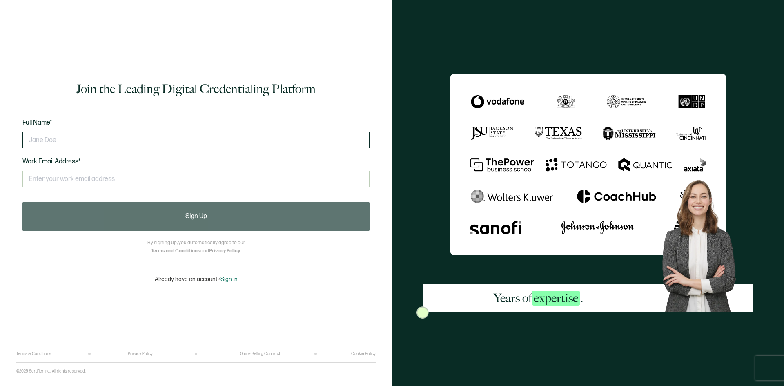  Describe the element at coordinates (37, 122) in the screenshot. I see `span: Full Name*` at that location.